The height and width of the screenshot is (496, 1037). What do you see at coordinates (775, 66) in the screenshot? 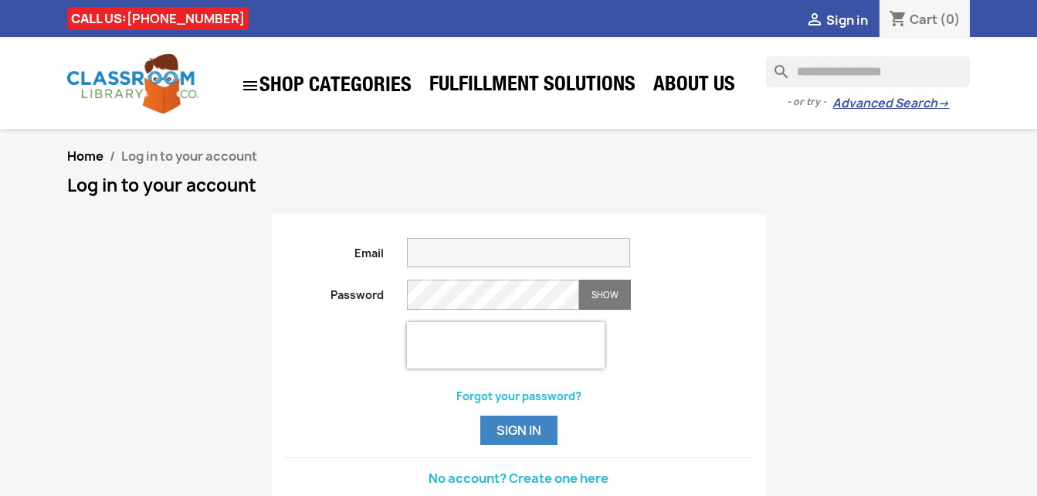
I see `i: search` at bounding box center [775, 66].